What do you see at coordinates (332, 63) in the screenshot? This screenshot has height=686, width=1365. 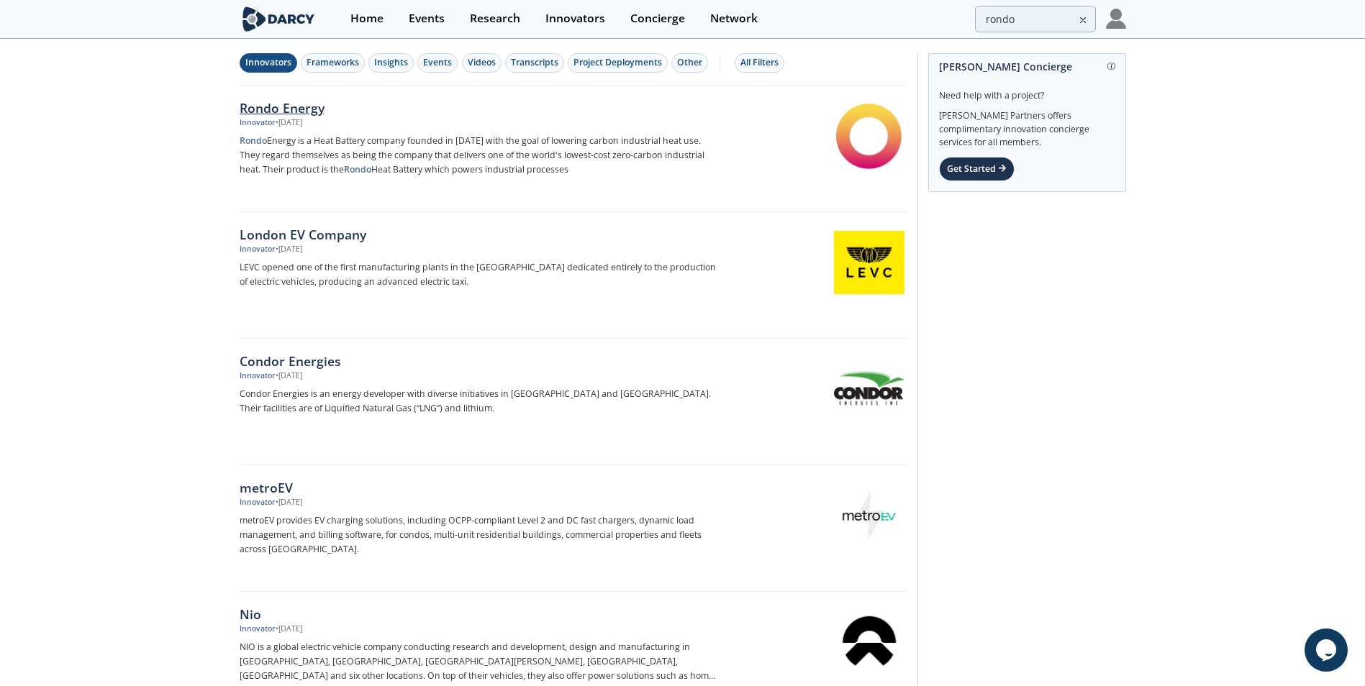 I see `div: Frameworks` at bounding box center [332, 63].